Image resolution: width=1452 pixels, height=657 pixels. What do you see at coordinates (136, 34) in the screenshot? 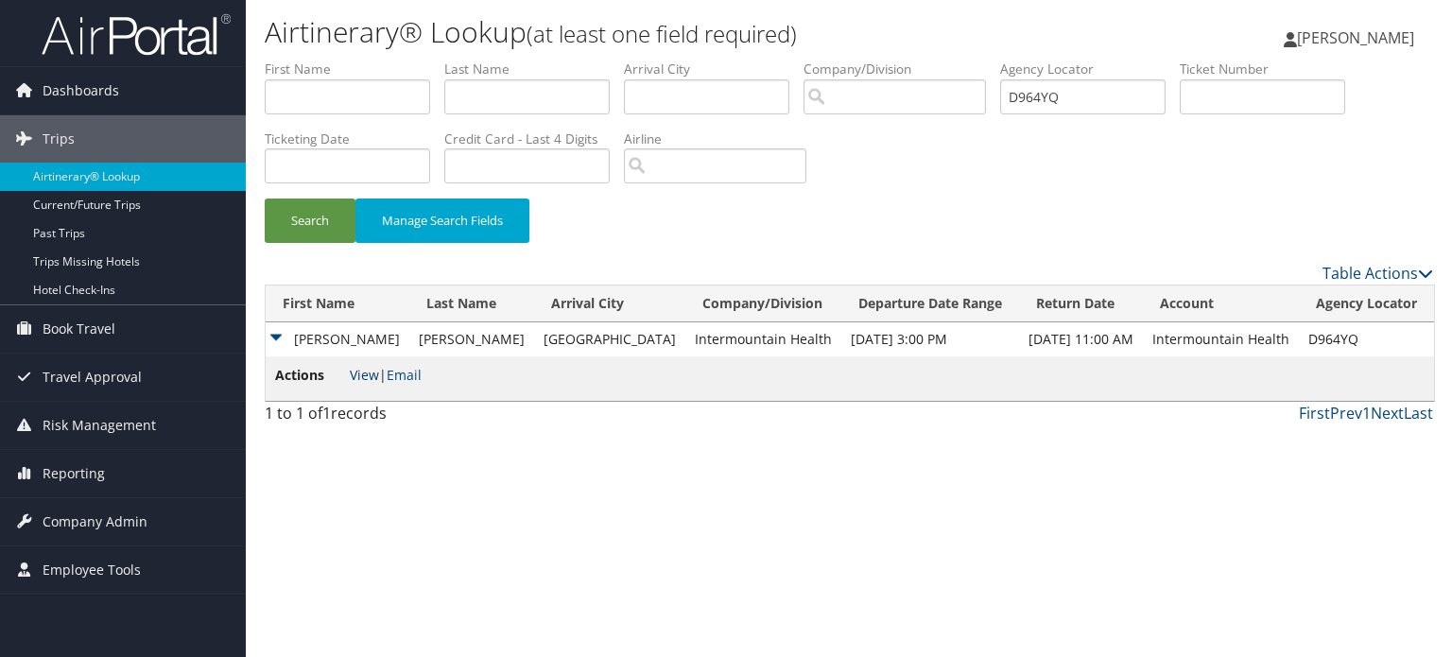
I see `img: airportal-logo.png` at bounding box center [136, 34].